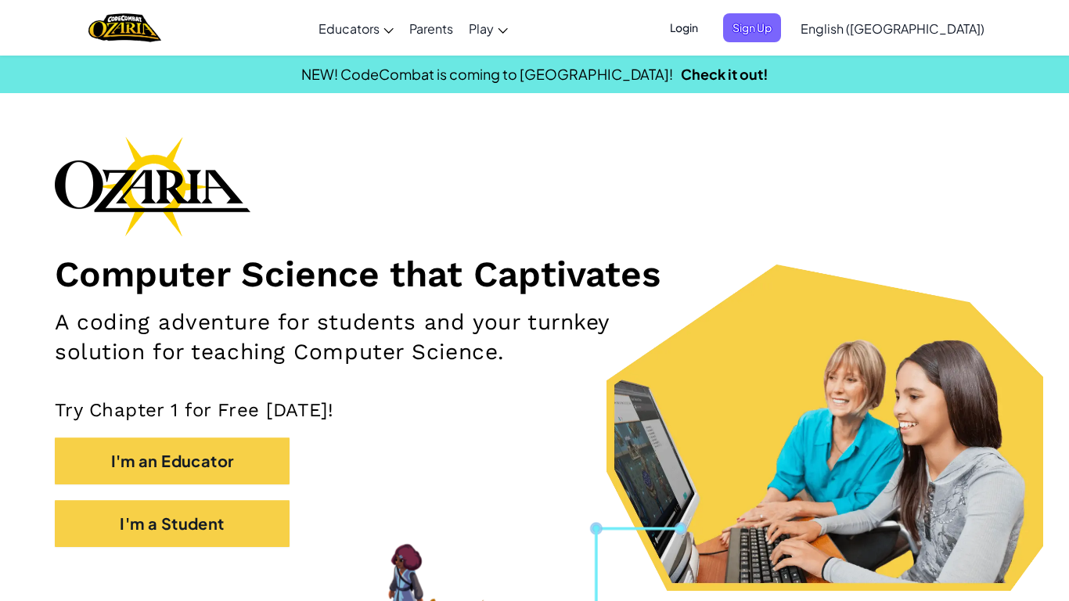 The width and height of the screenshot is (1069, 601). I want to click on a: Parents, so click(431, 28).